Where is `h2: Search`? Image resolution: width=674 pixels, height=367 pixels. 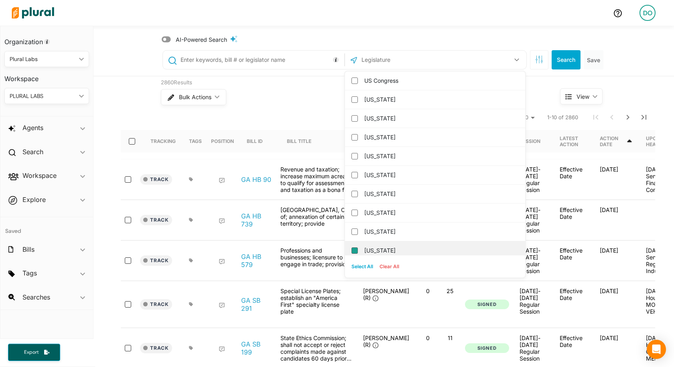 h2: Search is located at coordinates (33, 152).